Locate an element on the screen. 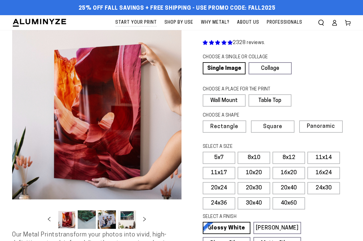 The image size is (363, 241). label: 24x30 is located at coordinates (323, 188).